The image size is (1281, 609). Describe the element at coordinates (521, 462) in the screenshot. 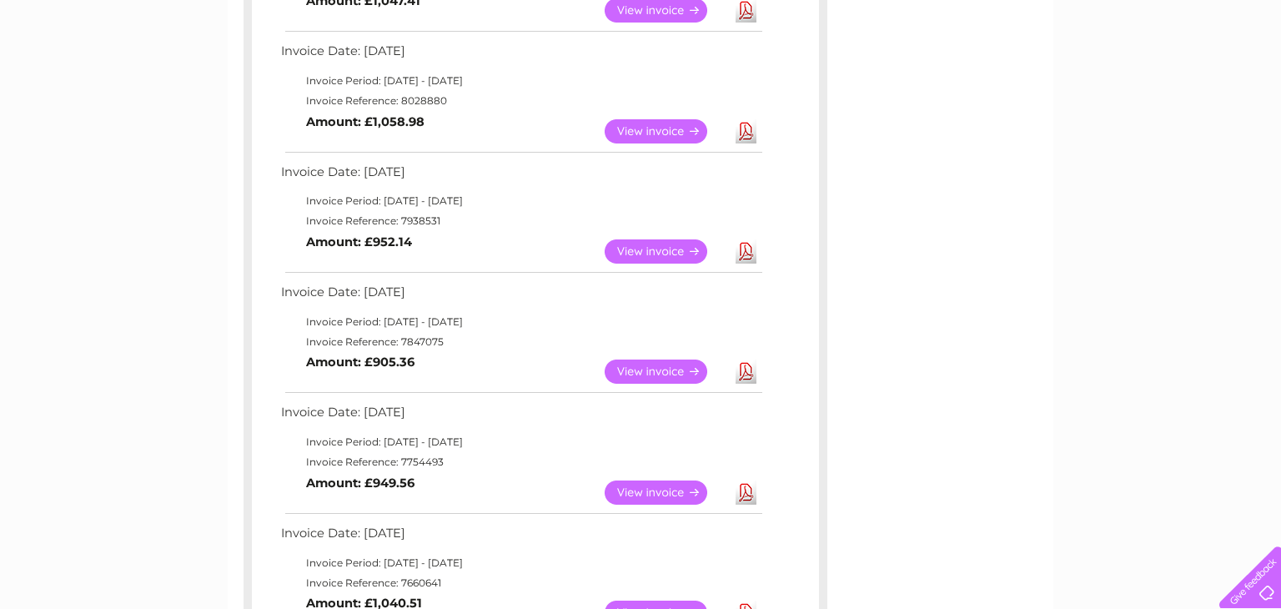

I see `td: Invoice Reference: 7754493` at that location.